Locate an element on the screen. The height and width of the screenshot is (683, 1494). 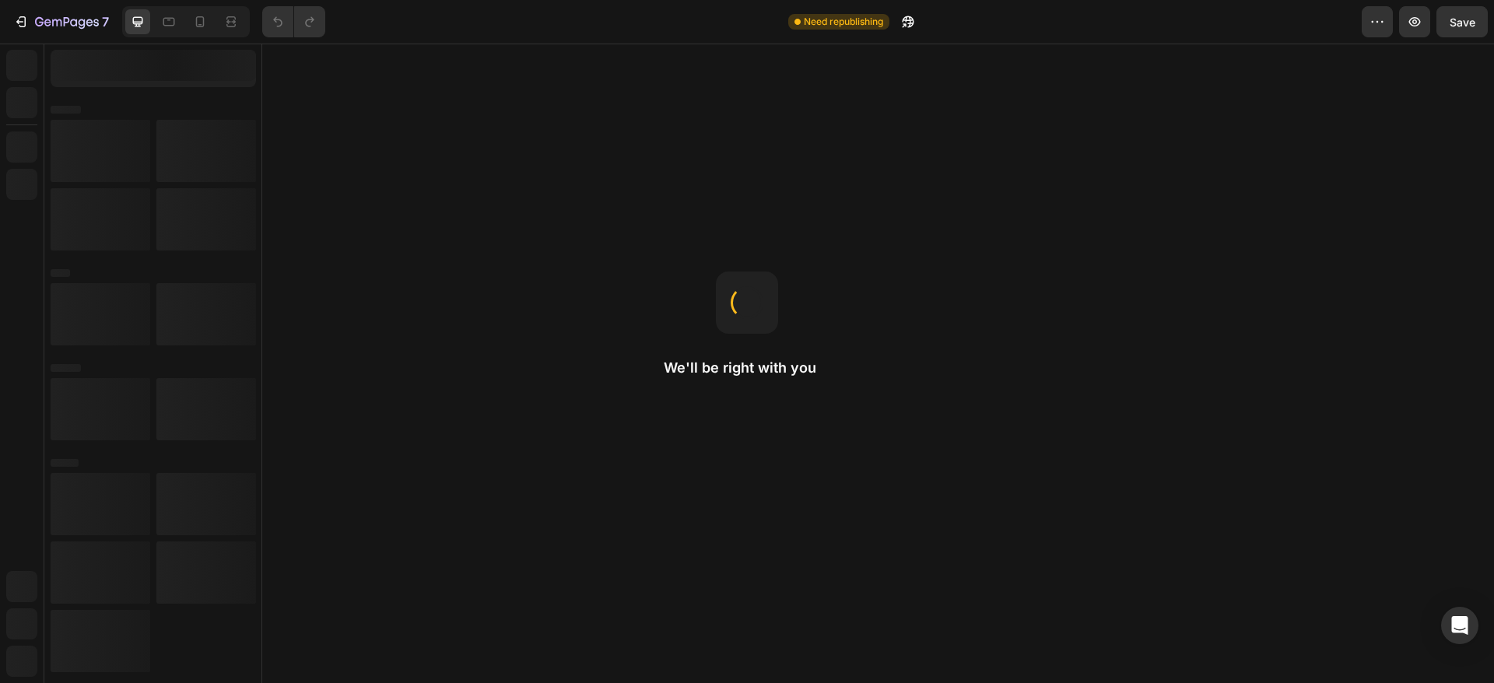
p: 7 is located at coordinates (105, 22).